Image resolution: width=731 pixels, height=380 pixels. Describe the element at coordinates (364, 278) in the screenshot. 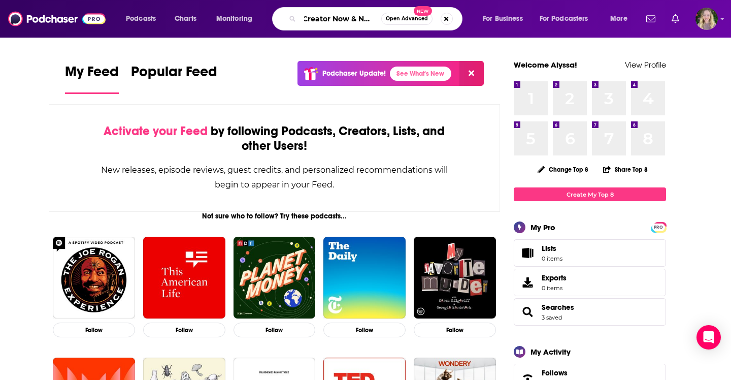

I see `a: The Daily` at that location.